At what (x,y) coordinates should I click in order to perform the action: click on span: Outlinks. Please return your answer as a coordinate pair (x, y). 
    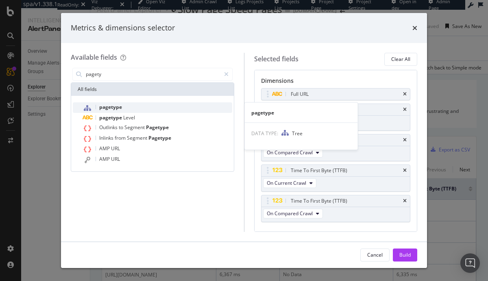
    Looking at the image, I should click on (109, 127).